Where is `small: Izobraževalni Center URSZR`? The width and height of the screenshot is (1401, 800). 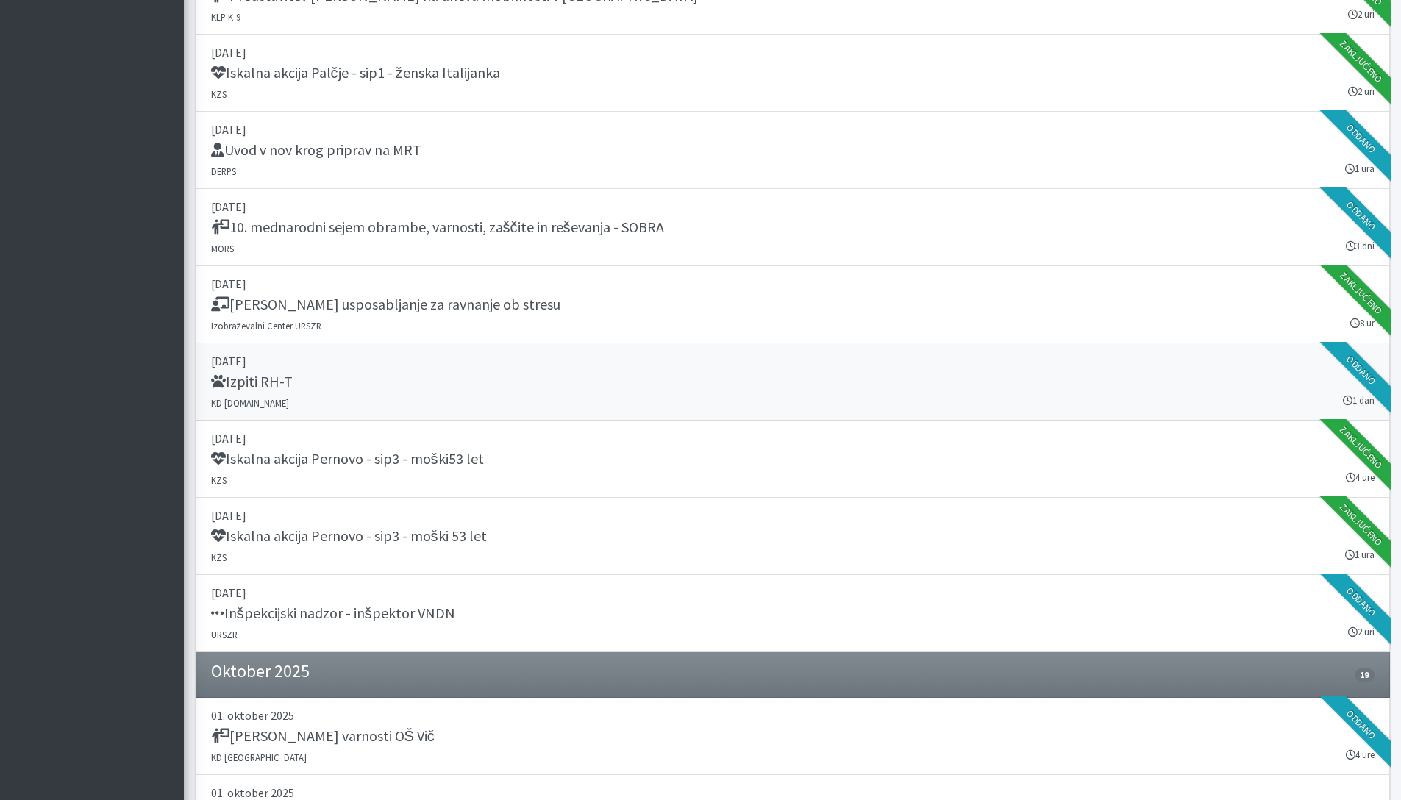 small: Izobraževalni Center URSZR is located at coordinates (266, 326).